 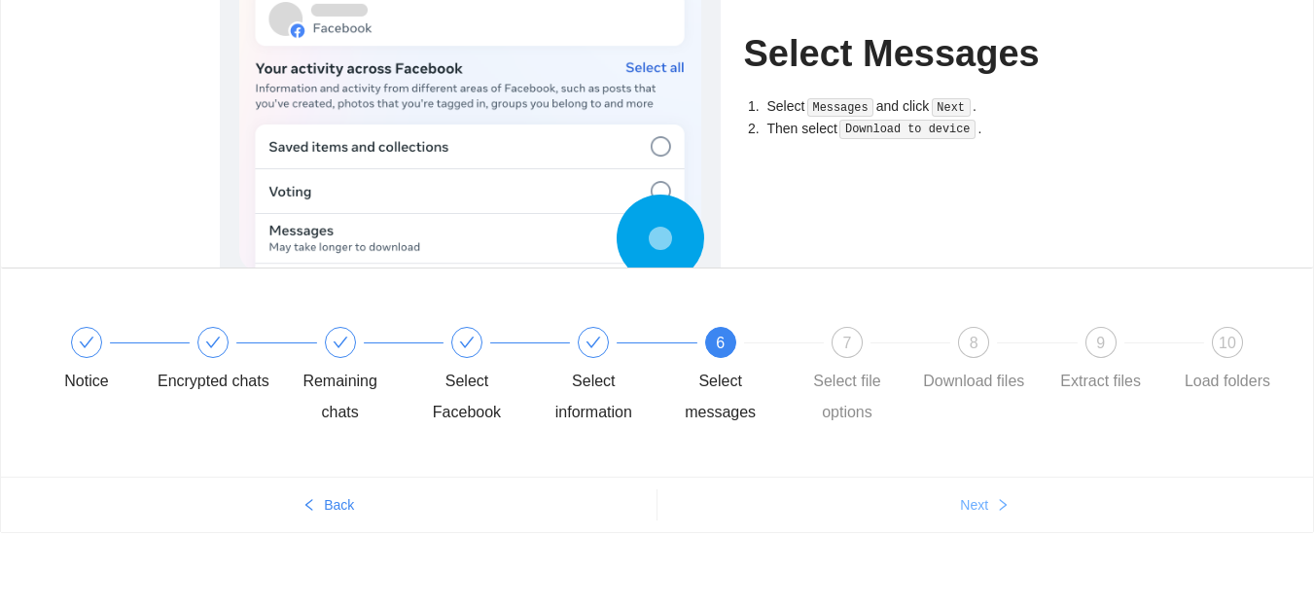 What do you see at coordinates (1100, 342) in the screenshot?
I see `span: 9` at bounding box center [1100, 342].